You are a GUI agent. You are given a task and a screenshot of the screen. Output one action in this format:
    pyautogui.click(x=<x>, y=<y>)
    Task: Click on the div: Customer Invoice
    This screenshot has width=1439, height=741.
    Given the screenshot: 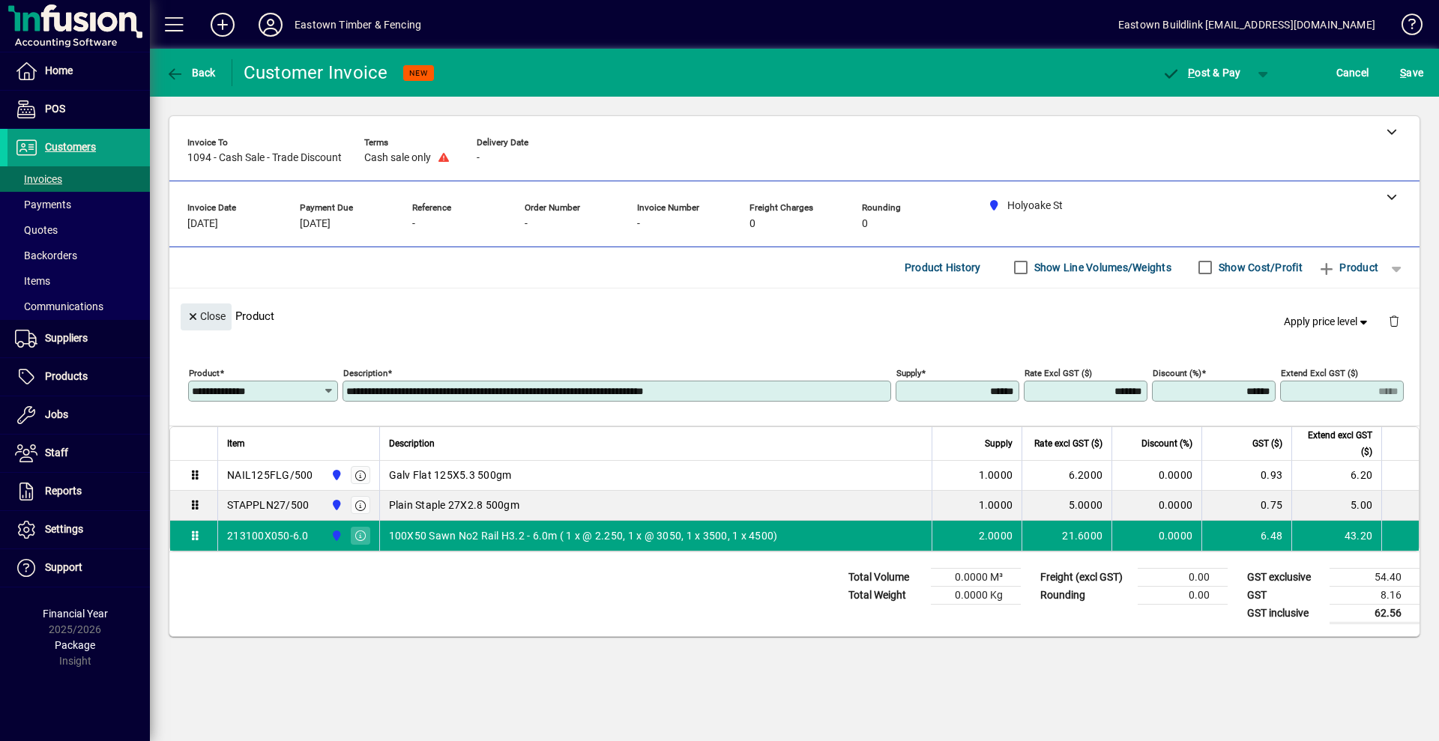 What is the action you would take?
    pyautogui.click(x=315, y=73)
    